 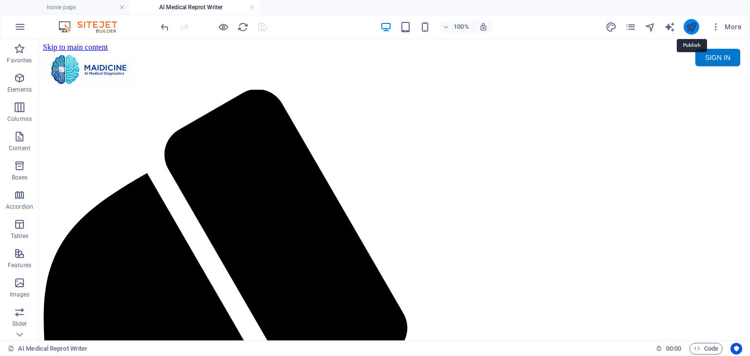 What do you see at coordinates (461, 27) in the screenshot?
I see `h6: 100%` at bounding box center [461, 27].